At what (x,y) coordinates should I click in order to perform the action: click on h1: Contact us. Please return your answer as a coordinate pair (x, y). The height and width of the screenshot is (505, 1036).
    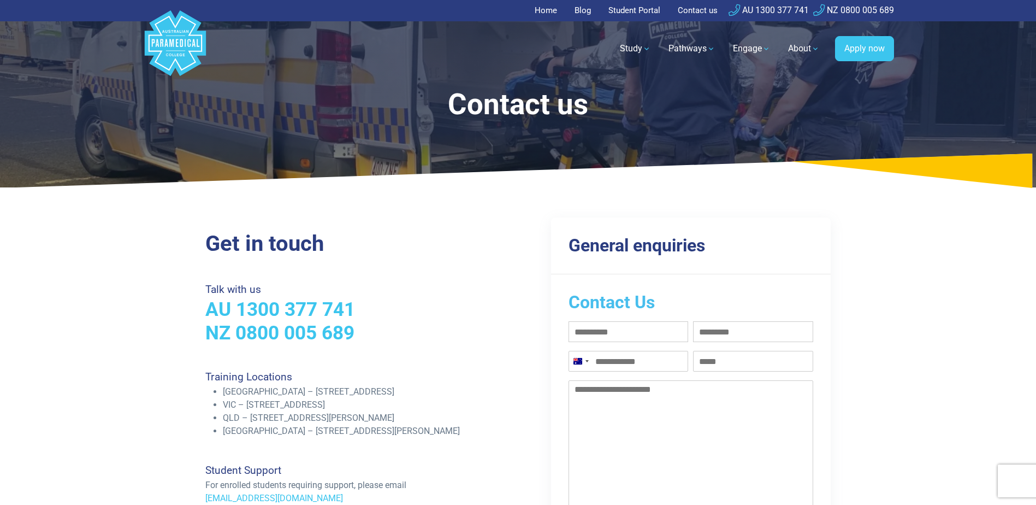
    Looking at the image, I should click on (518, 104).